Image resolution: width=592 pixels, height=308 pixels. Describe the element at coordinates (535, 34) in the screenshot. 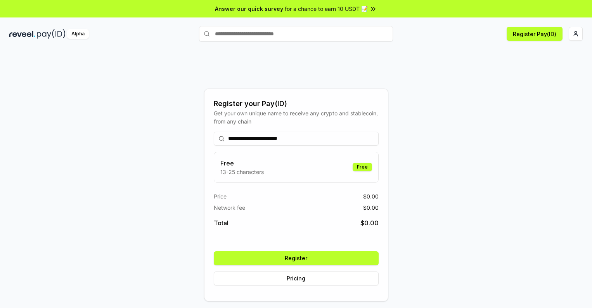

I see `button: Register Pay(ID)` at that location.